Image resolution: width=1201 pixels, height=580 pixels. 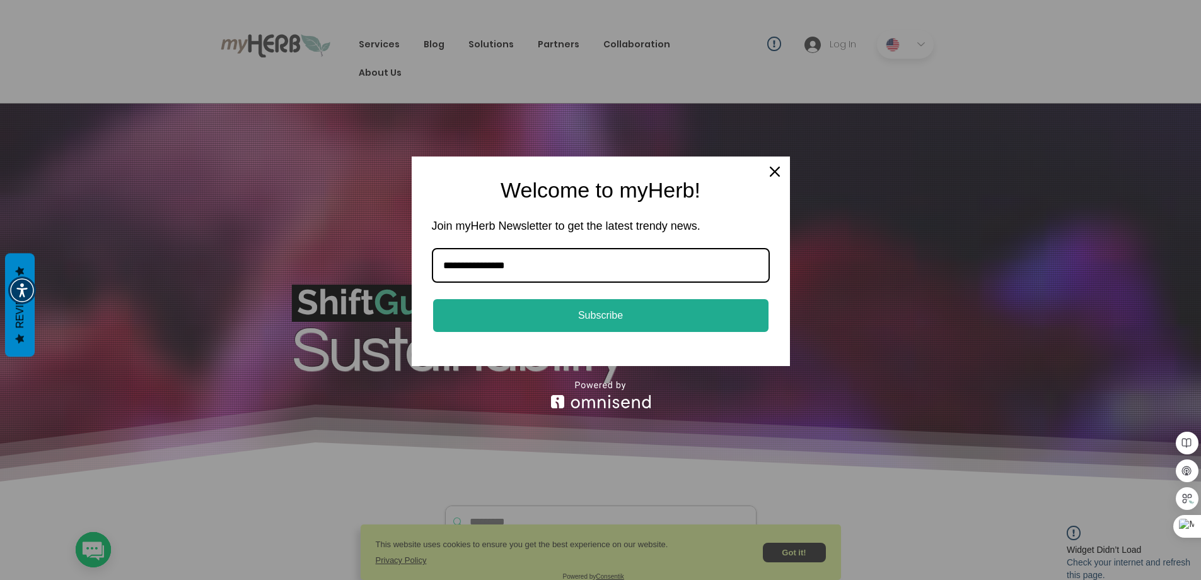 What do you see at coordinates (775, 172) in the screenshot?
I see `svg: close icon` at bounding box center [775, 172].